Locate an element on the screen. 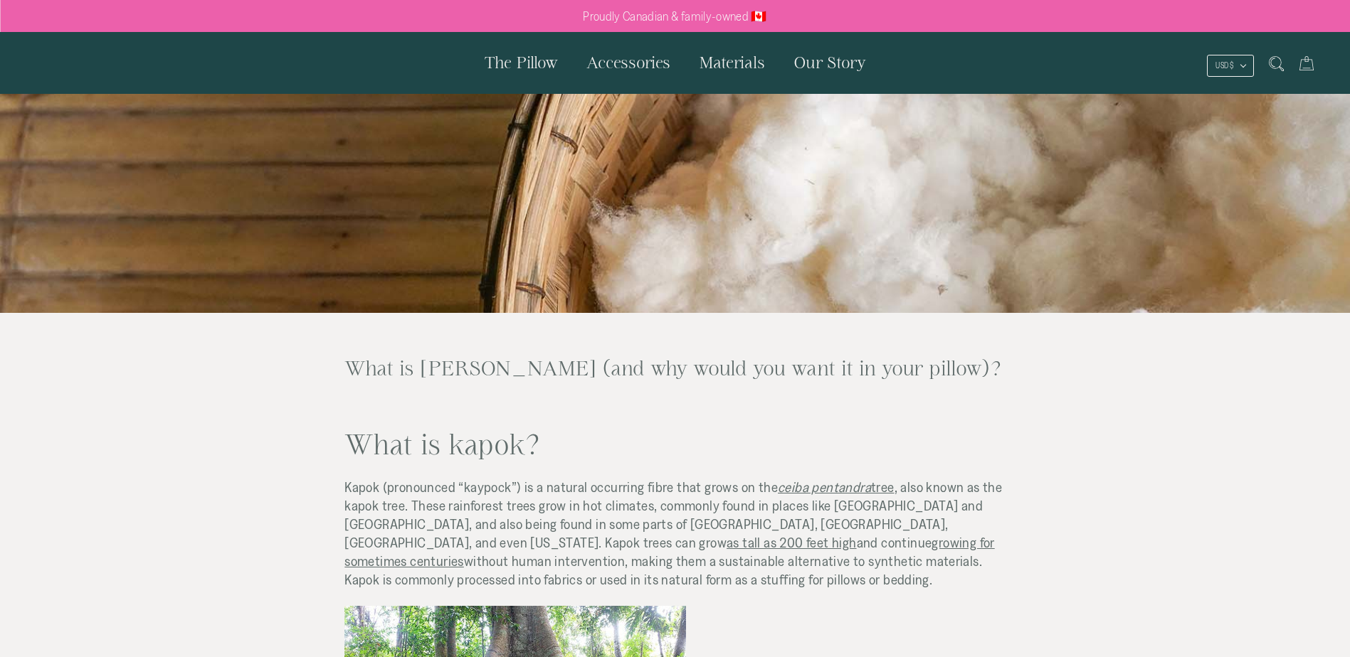  span: and continue is located at coordinates (894, 543).